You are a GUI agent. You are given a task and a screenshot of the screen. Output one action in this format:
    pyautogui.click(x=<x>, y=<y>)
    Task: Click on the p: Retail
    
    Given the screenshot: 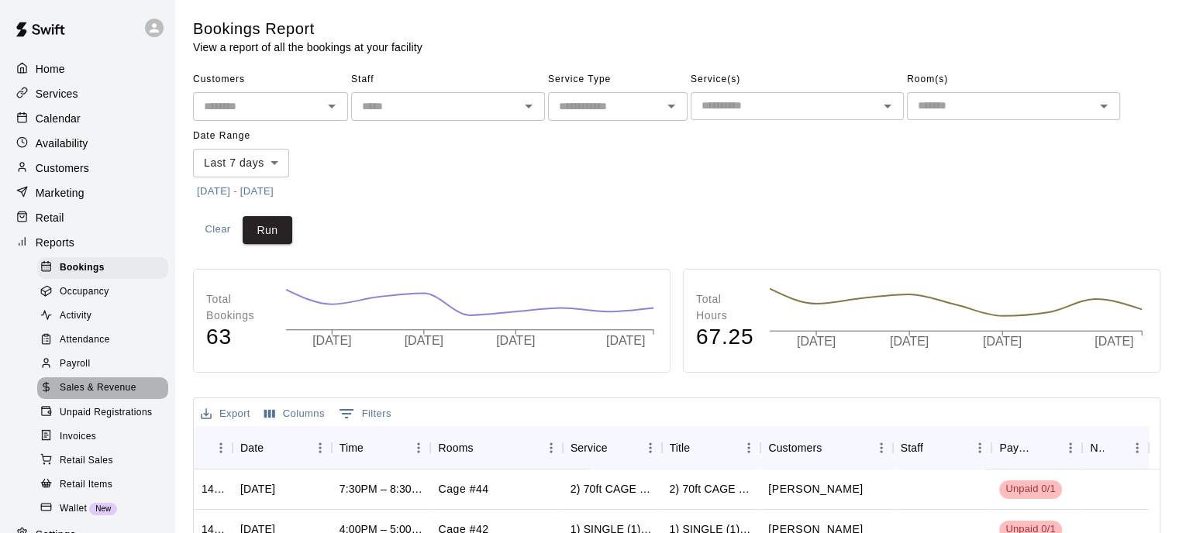 What is the action you would take?
    pyautogui.click(x=50, y=218)
    